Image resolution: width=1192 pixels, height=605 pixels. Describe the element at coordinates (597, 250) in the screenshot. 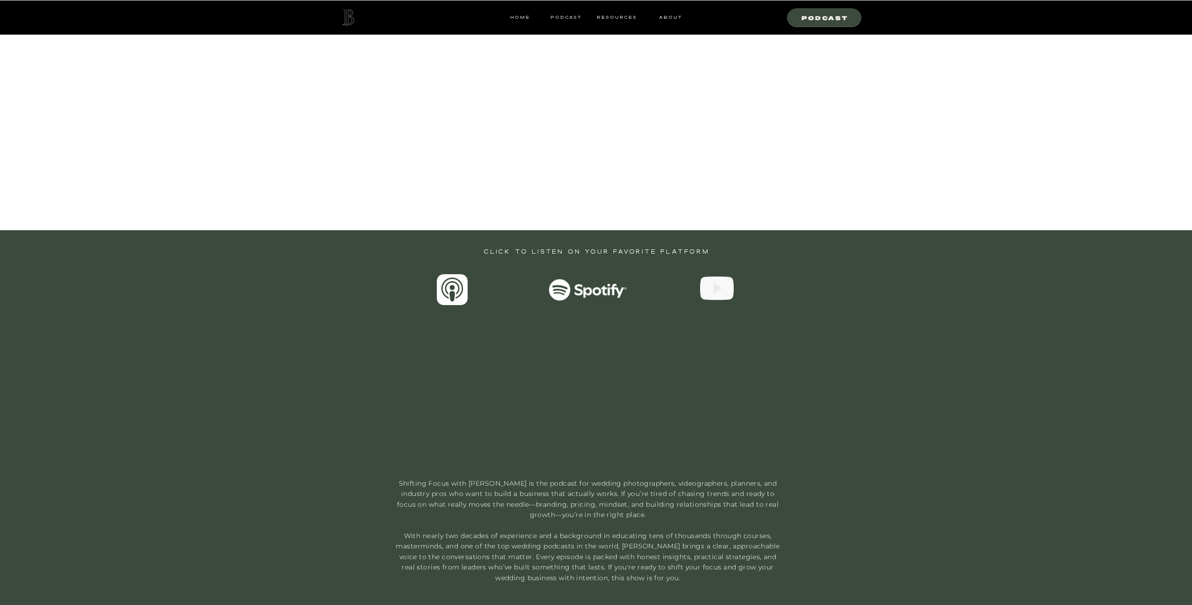

I see `h3: Click to listen on your favorite platform` at that location.